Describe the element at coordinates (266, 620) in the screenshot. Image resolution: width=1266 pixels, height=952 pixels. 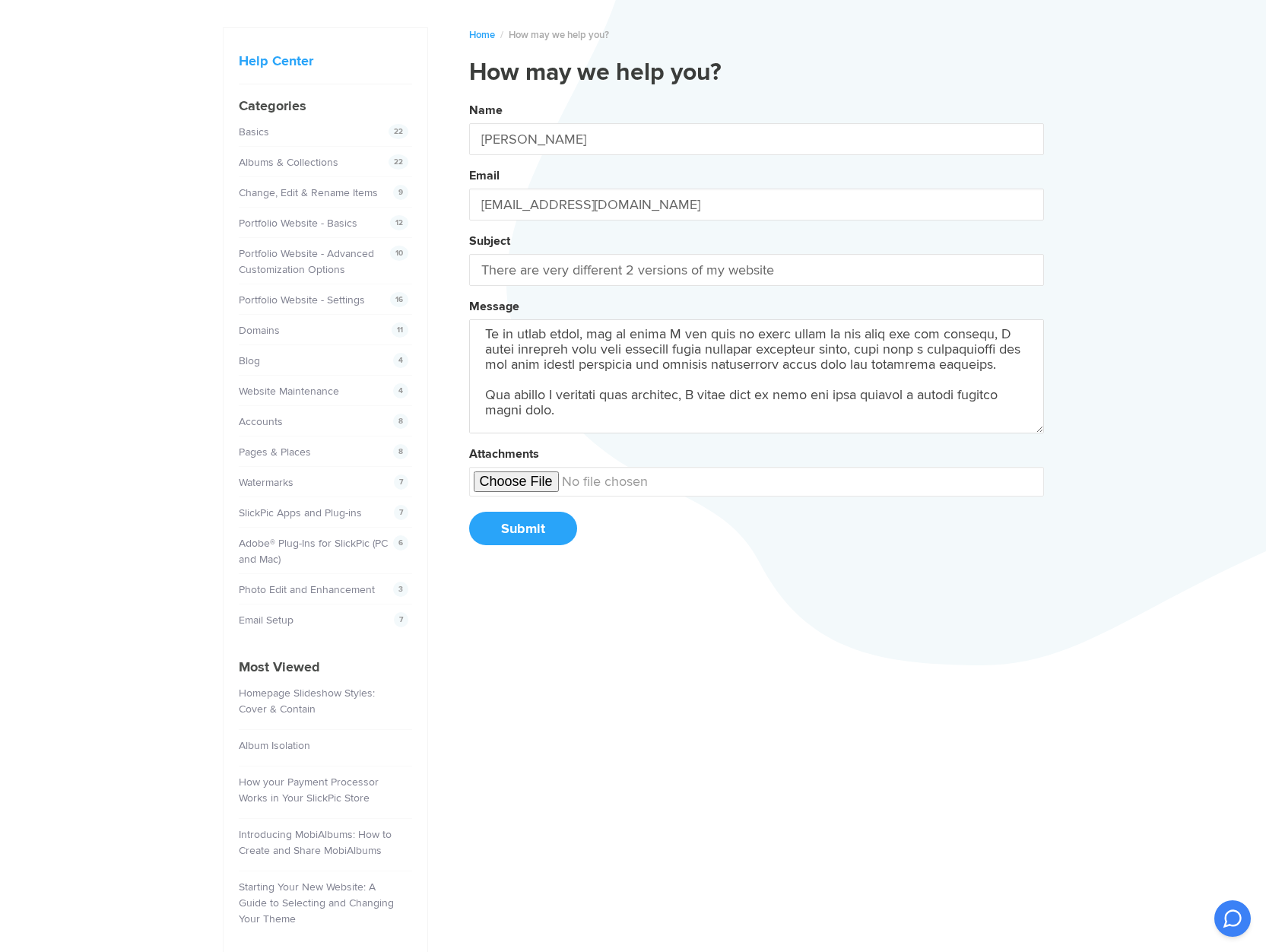
I see `a: Email Setup` at that location.